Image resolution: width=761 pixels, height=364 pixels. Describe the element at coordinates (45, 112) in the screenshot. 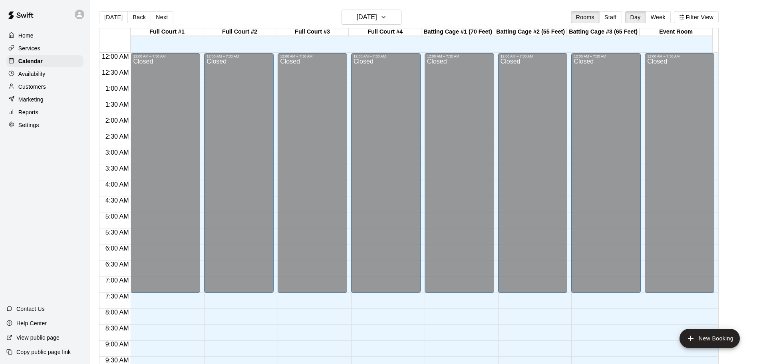

I see `div: Reports` at that location.